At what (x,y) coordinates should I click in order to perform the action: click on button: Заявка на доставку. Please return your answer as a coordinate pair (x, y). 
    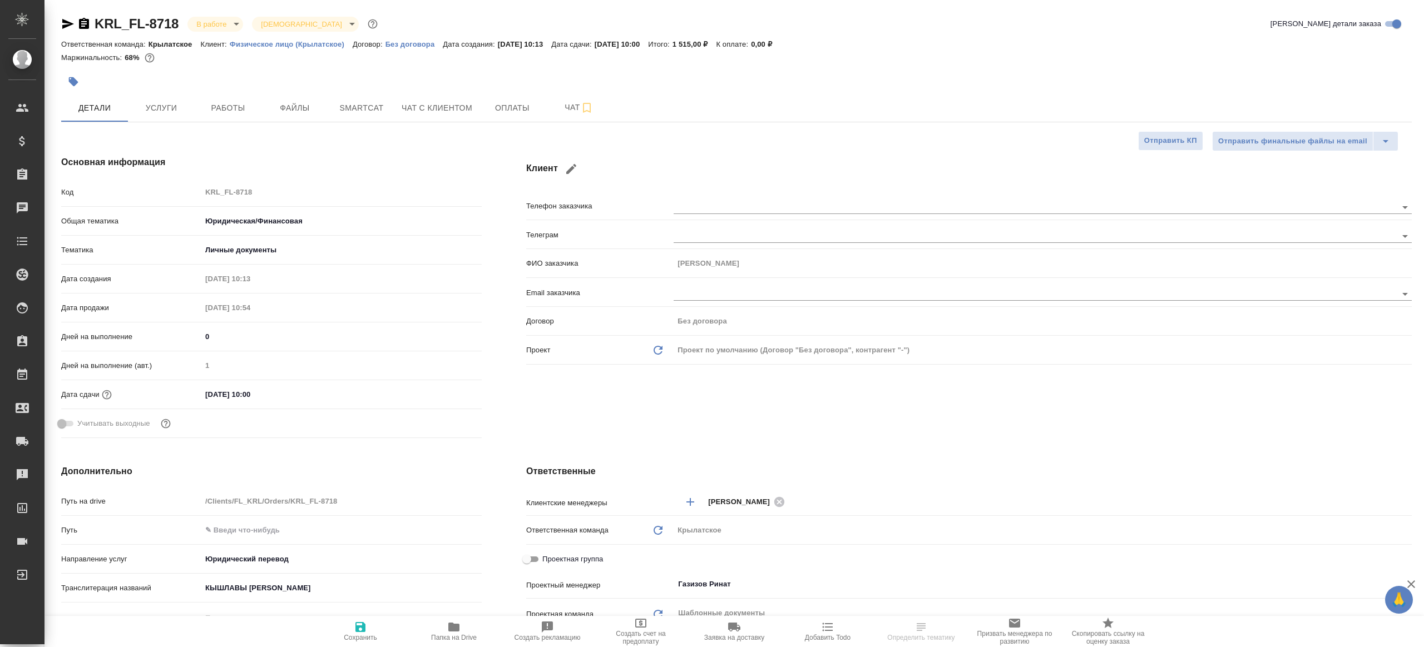
    Looking at the image, I should click on (734, 632).